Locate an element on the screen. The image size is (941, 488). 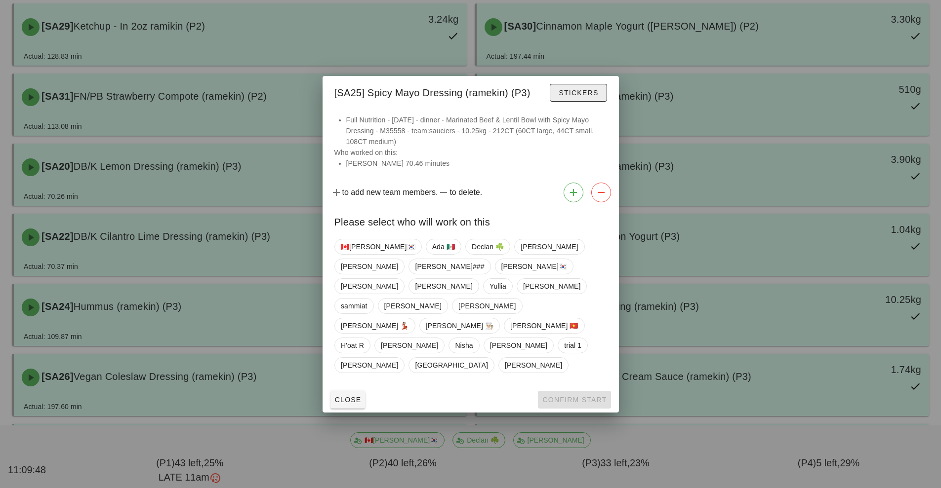
span: Yullia is located at coordinates (497, 286).